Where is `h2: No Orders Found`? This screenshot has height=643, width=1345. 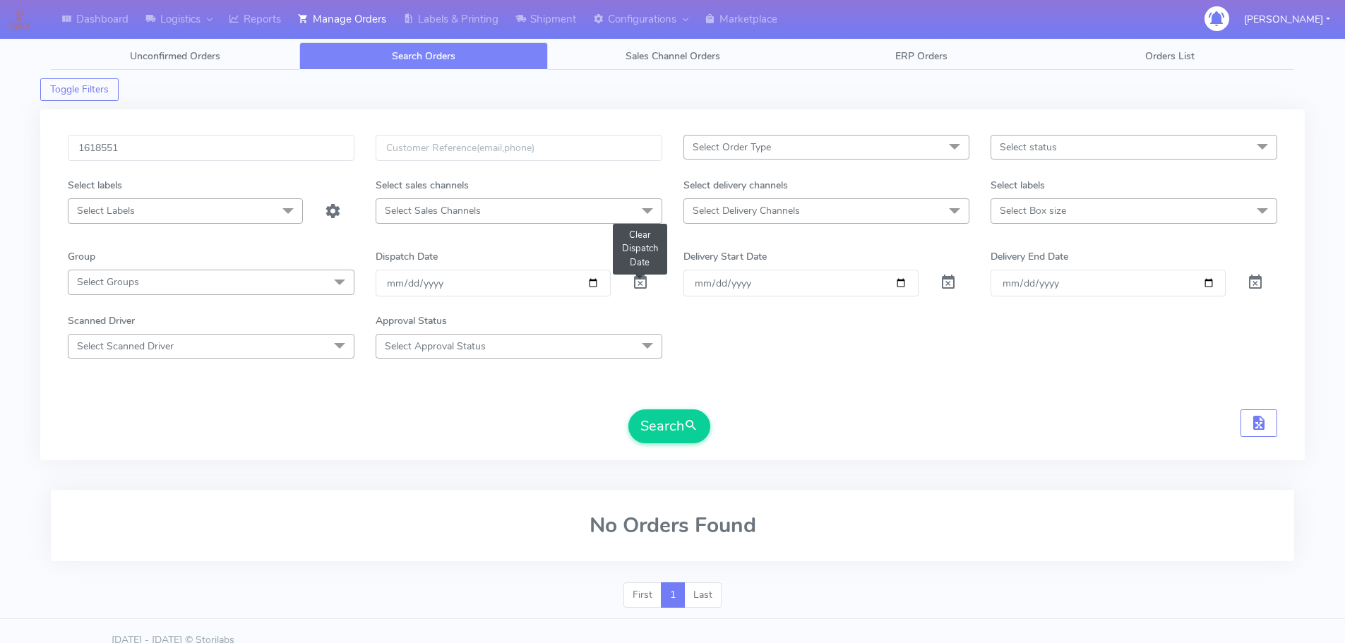 h2: No Orders Found is located at coordinates (672, 525).